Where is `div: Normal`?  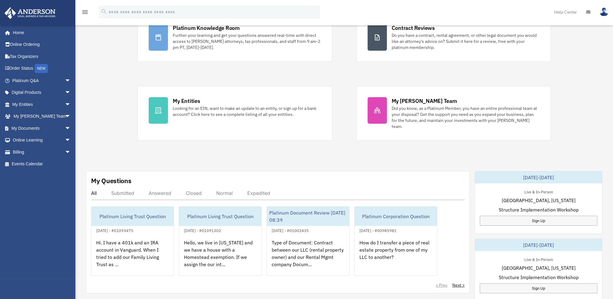
div: Normal is located at coordinates (224, 193).